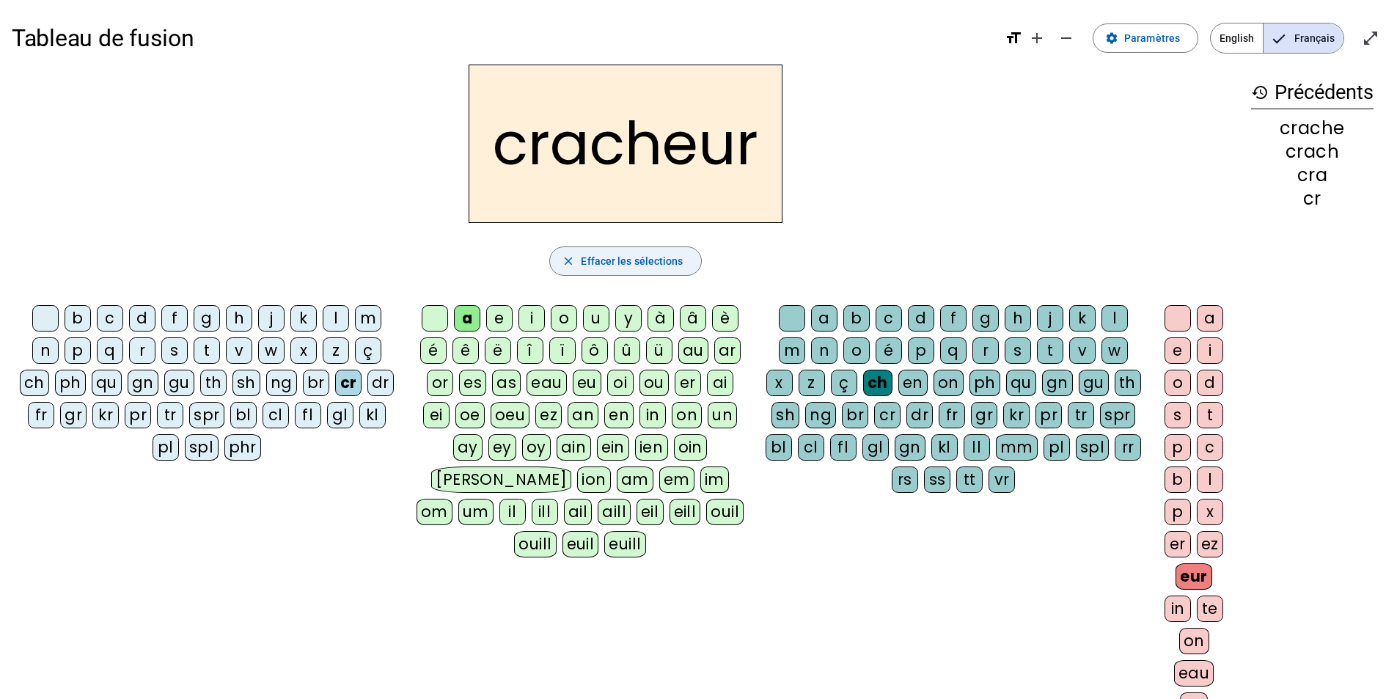  I want to click on div: spr, so click(1118, 415).